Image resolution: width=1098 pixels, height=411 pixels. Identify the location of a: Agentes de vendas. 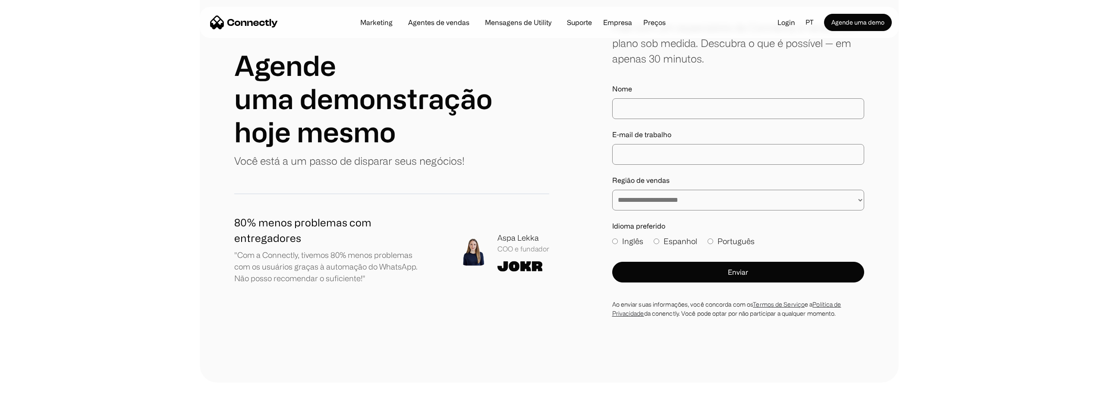
(439, 22).